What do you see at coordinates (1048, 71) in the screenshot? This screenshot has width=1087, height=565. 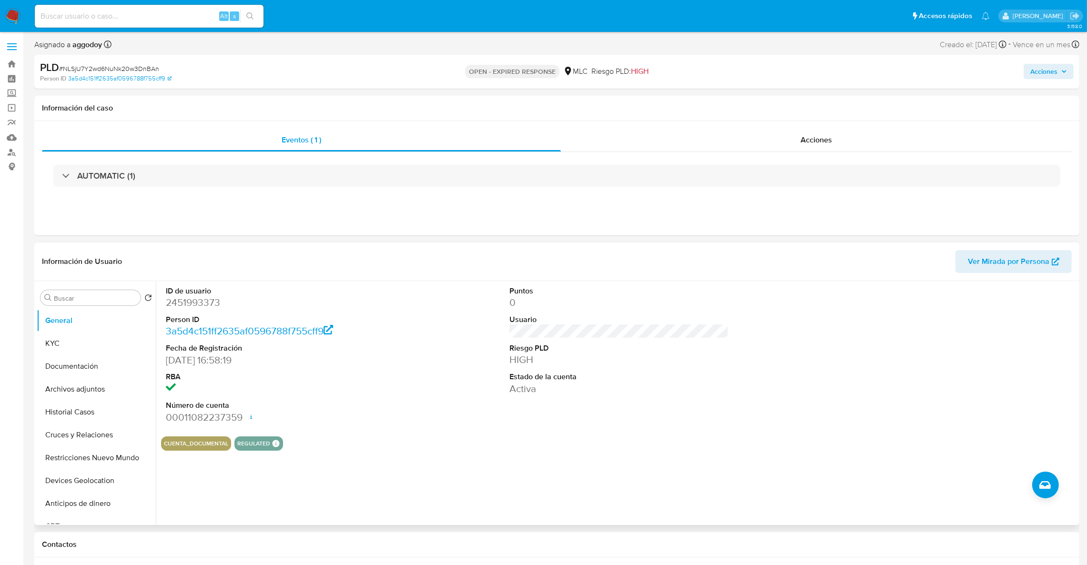 I see `button: Acciones` at bounding box center [1048, 71].